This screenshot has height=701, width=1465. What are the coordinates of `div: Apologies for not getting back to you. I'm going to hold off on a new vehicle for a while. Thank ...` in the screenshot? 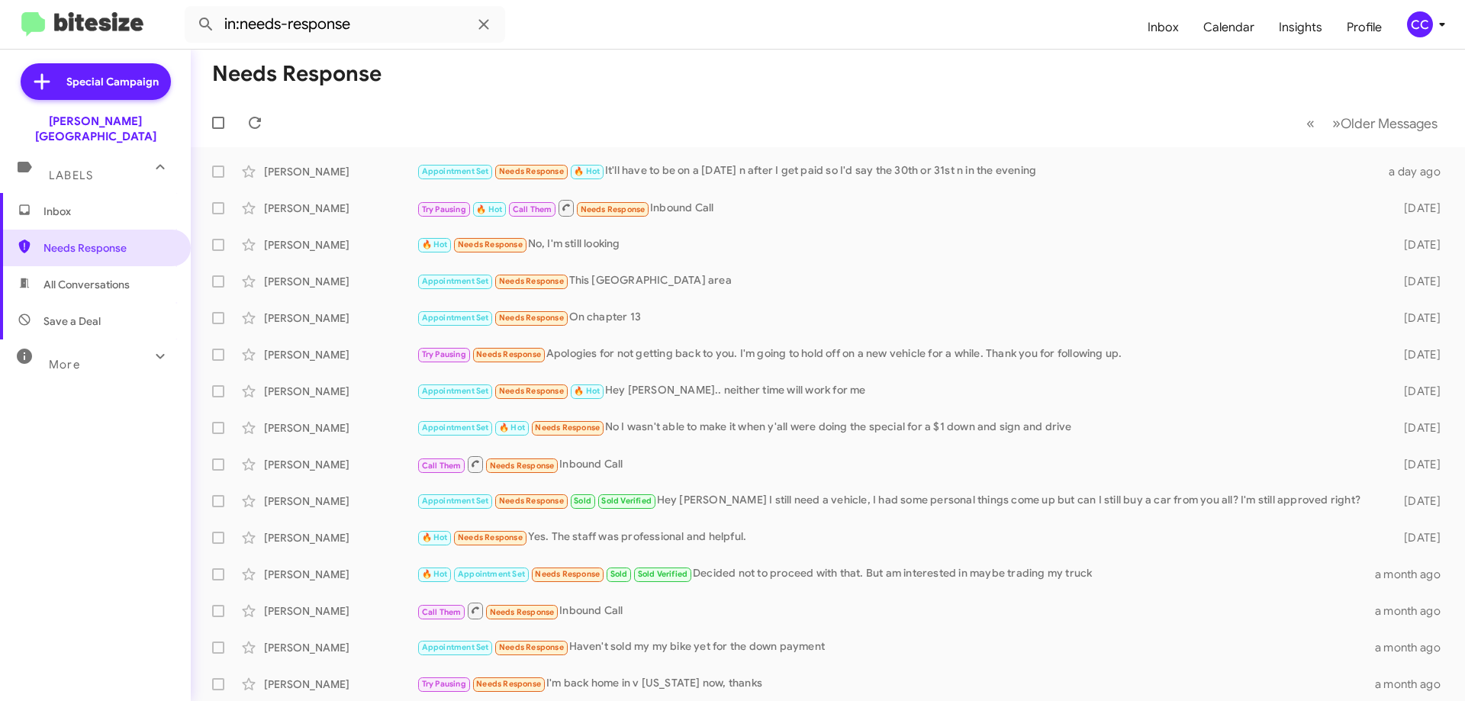 It's located at (898, 354).